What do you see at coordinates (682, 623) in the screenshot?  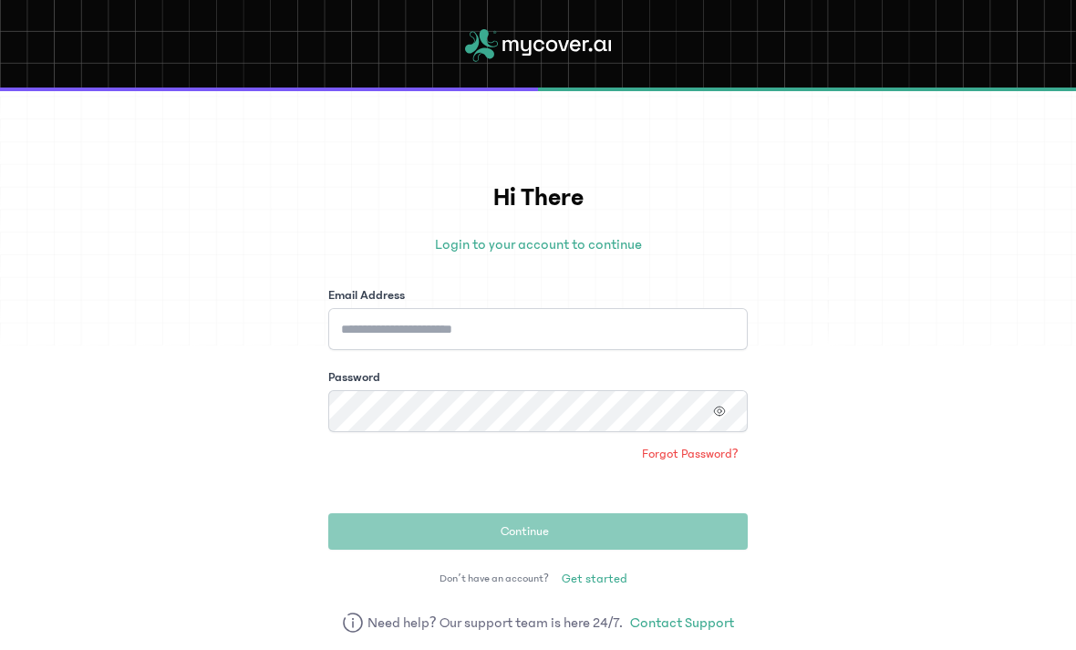 I see `a: Contact Support` at bounding box center [682, 623].